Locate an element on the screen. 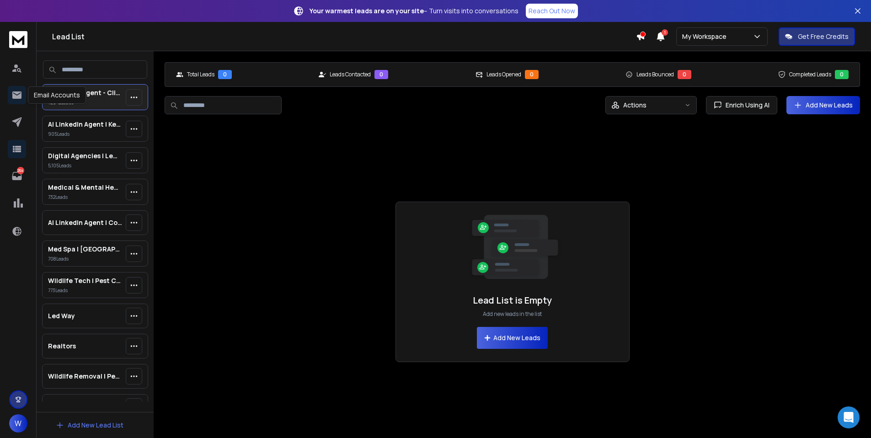  a: Reach Out Now is located at coordinates (552, 11).